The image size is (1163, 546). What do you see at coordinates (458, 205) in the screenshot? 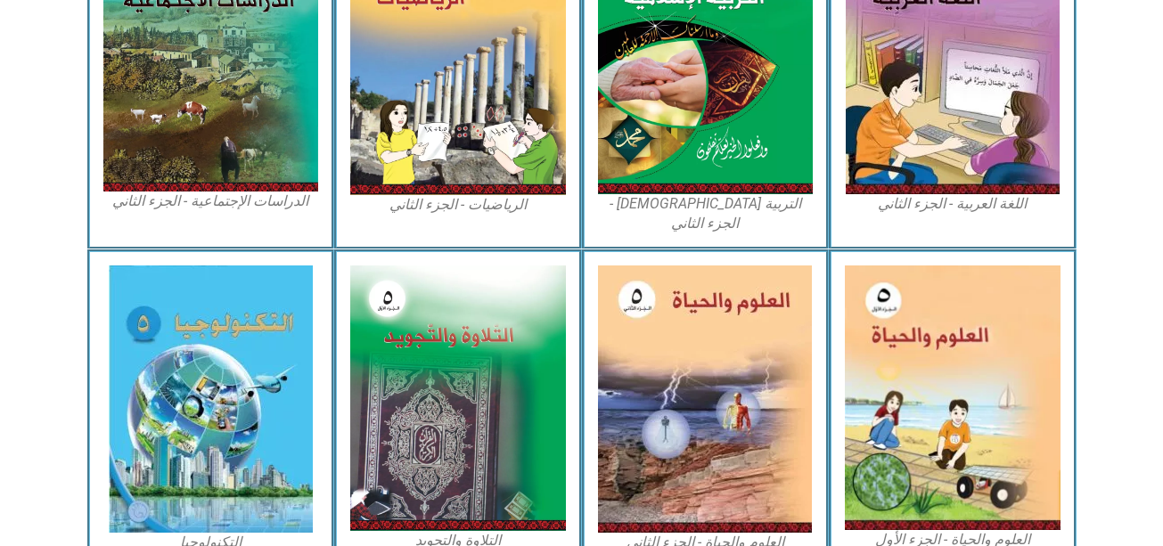
I see `figcaption: الرياضيات - الجزء الثاني` at bounding box center [458, 205].